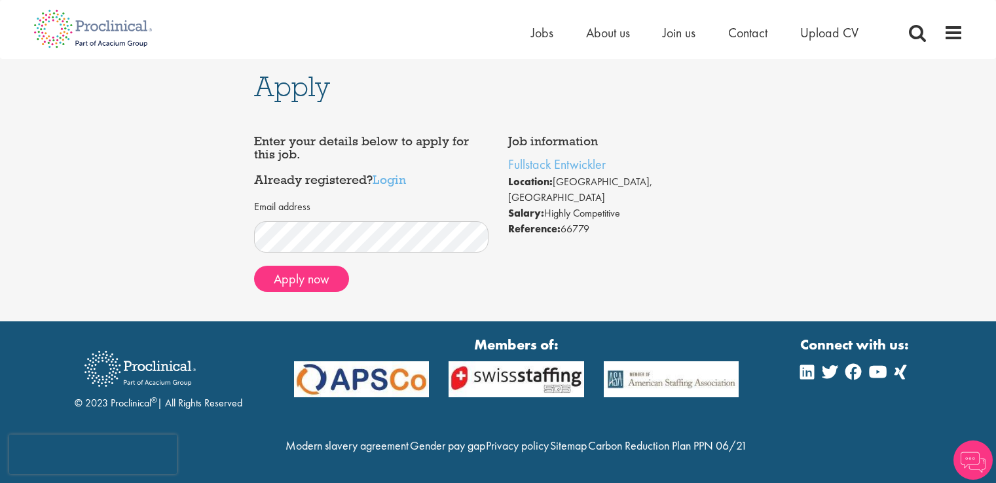 Image resolution: width=996 pixels, height=483 pixels. Describe the element at coordinates (301, 279) in the screenshot. I see `button: Apply now` at that location.